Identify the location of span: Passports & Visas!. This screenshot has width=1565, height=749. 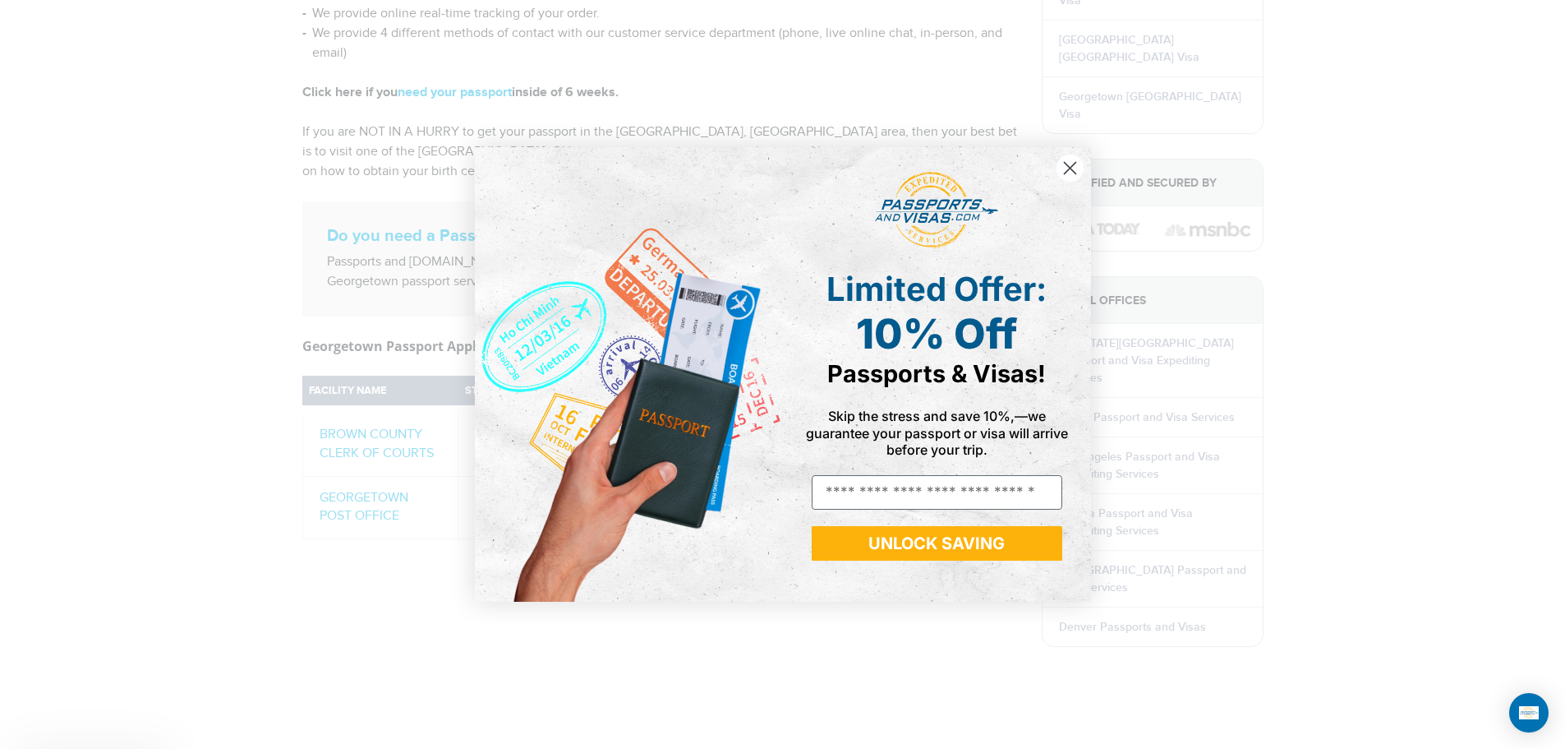
(937, 373).